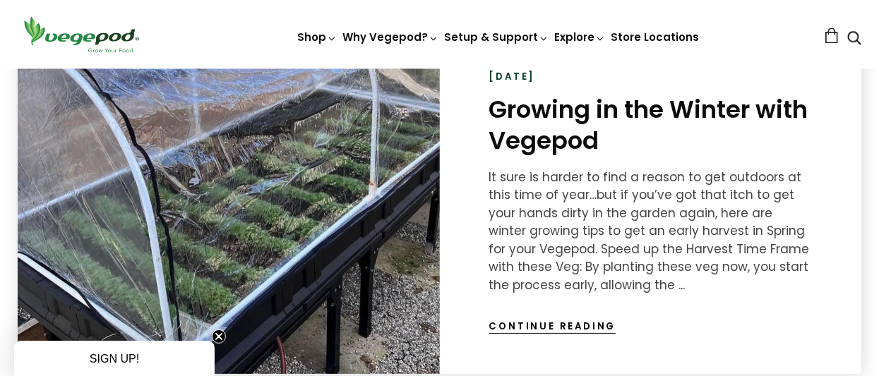  I want to click on a: Growing in the Winter with Vegepod, so click(649, 125).